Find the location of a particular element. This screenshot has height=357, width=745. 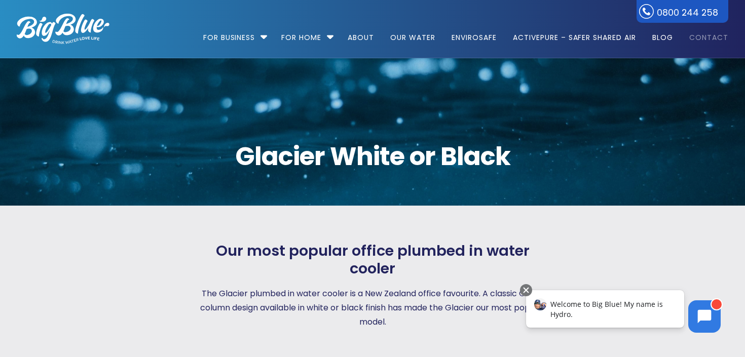

span: Our most popular office plumbed in water cooler is located at coordinates (372, 260).